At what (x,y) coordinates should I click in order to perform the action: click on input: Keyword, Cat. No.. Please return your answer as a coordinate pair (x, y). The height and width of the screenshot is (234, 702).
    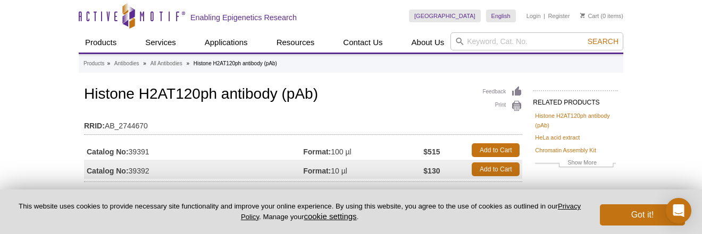
    Looking at the image, I should click on (536, 41).